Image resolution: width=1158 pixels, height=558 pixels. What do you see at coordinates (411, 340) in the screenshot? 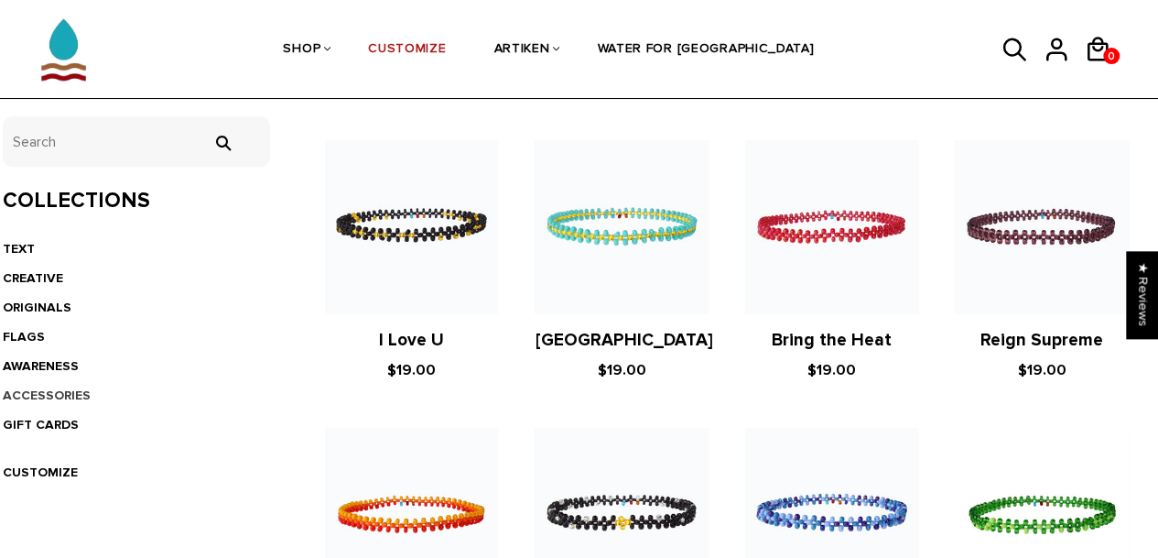
I see `a: I Love U` at bounding box center [411, 340].